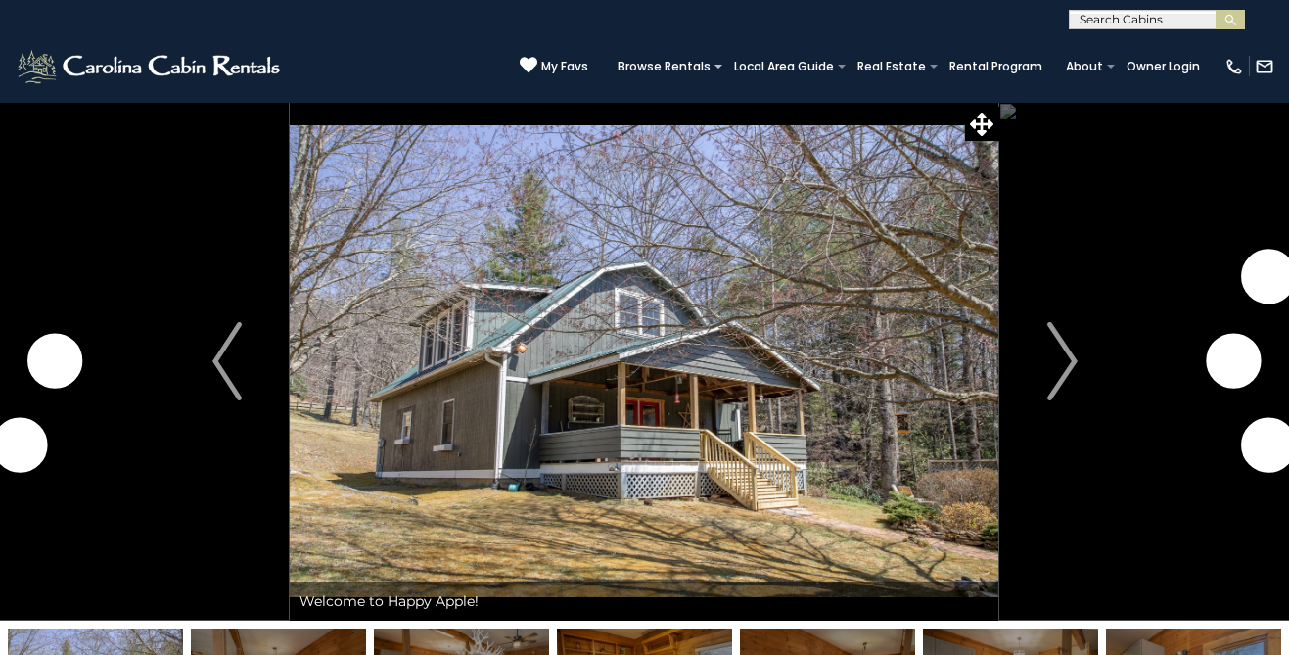 Image resolution: width=1289 pixels, height=655 pixels. What do you see at coordinates (554, 66) in the screenshot?
I see `a: My Favs` at bounding box center [554, 66].